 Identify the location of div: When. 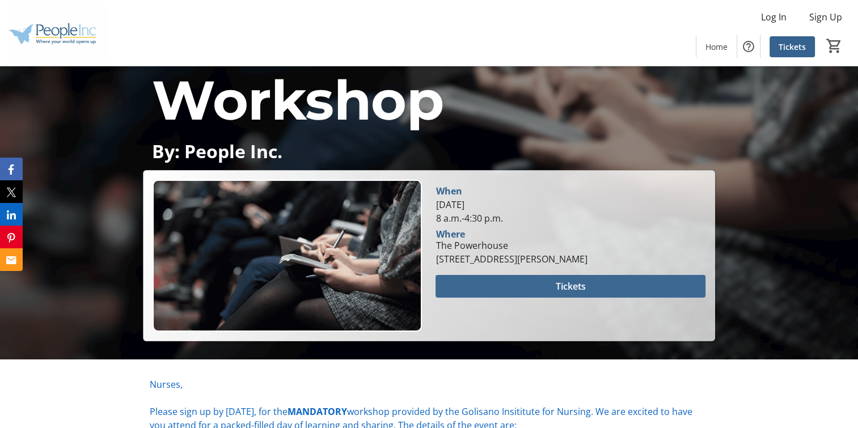
(448, 191).